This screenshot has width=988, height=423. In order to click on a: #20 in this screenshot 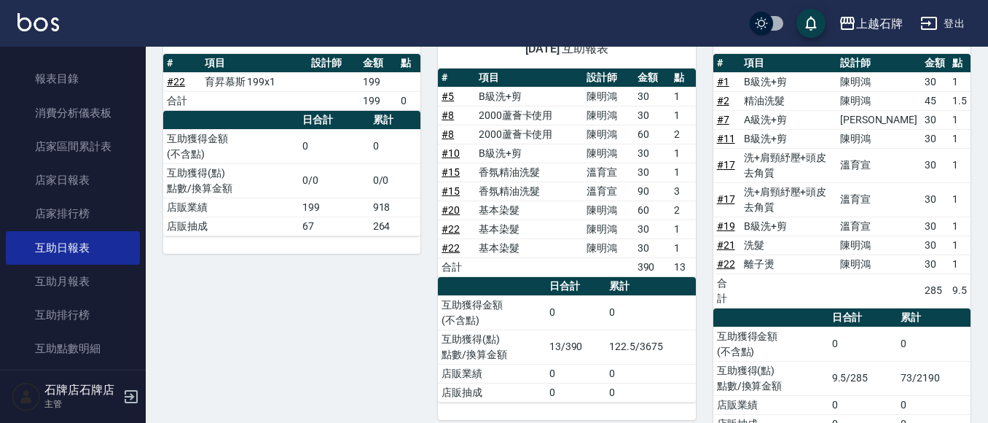, I will do `click(450, 210)`.